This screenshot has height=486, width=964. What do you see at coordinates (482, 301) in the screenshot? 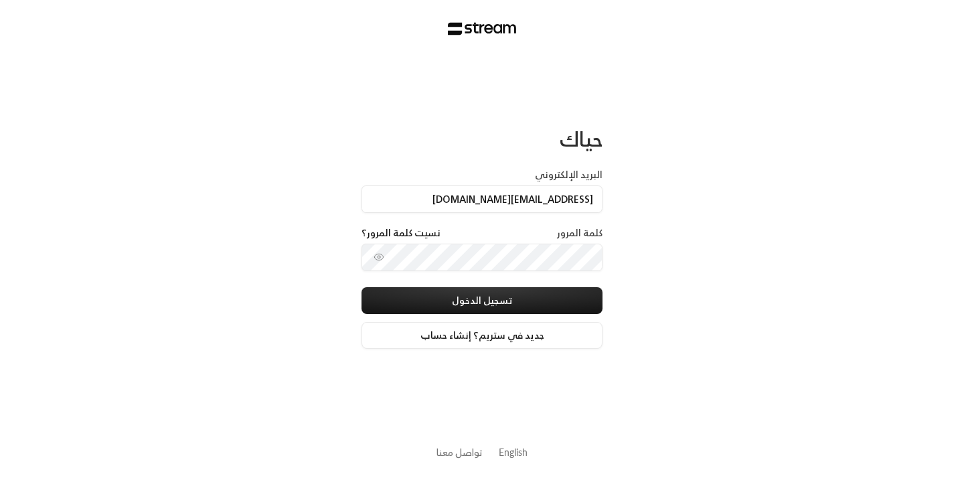
I see `button: تسجيل الدخول` at bounding box center [482, 301].